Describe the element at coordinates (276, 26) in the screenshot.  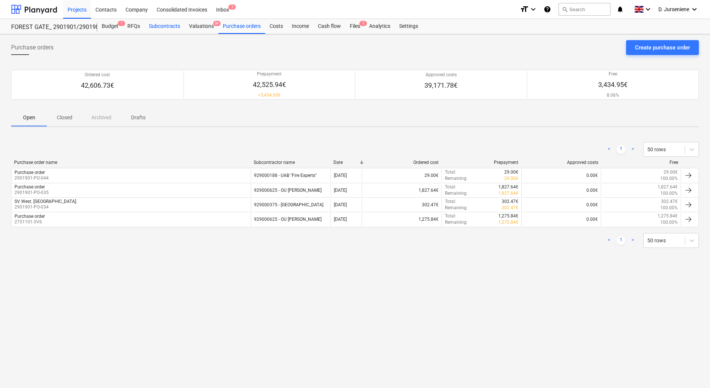
I see `div: Costs` at that location.